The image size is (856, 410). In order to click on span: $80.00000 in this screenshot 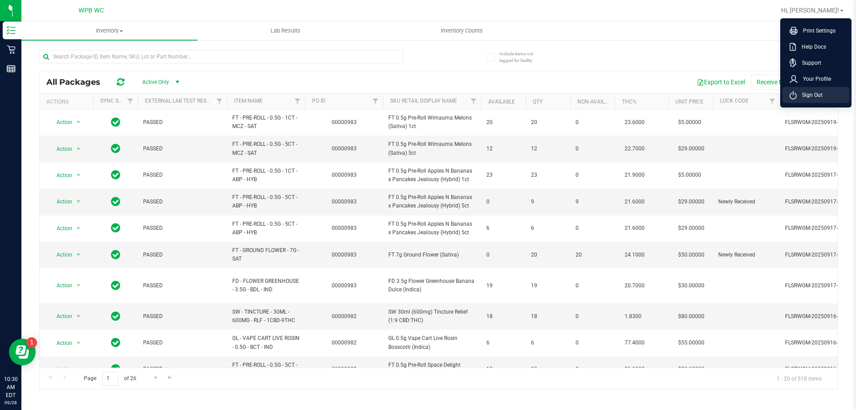, I will do `click(691, 316)`.